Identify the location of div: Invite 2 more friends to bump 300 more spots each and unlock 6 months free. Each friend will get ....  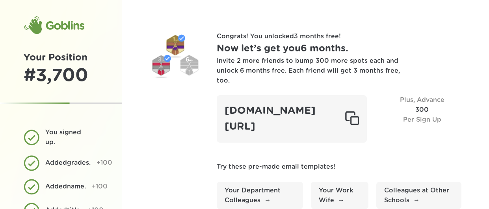
(315, 71).